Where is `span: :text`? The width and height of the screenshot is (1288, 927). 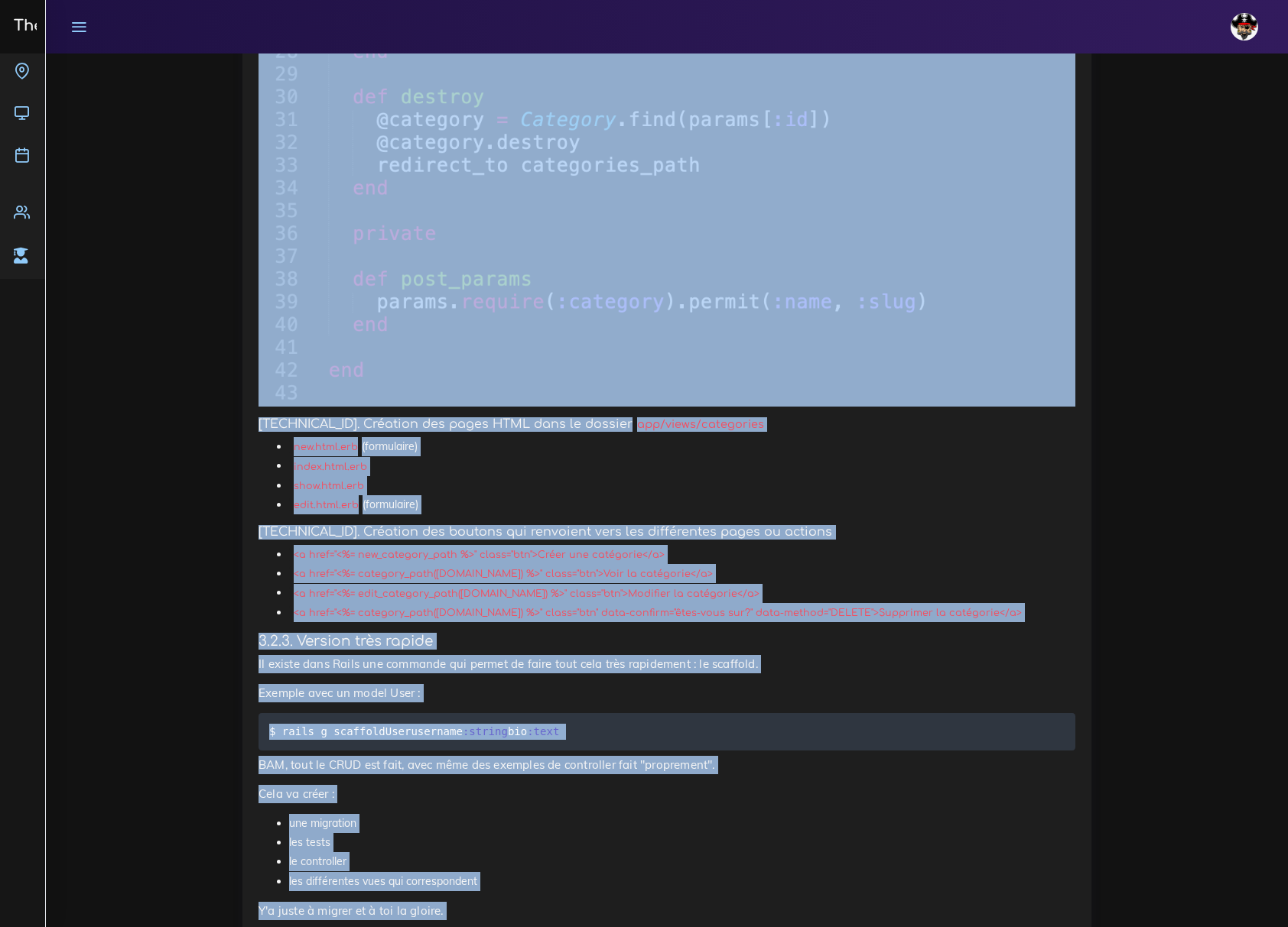 span: :text is located at coordinates (542, 732).